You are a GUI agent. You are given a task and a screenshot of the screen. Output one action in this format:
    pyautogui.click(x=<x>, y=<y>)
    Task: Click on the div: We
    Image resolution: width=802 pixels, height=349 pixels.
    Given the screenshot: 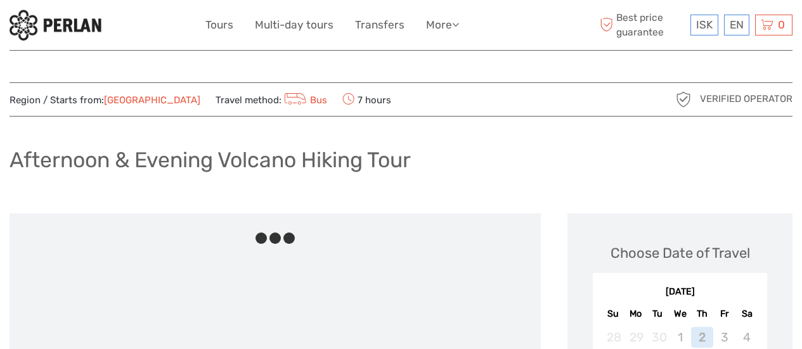 What is the action you would take?
    pyautogui.click(x=679, y=314)
    